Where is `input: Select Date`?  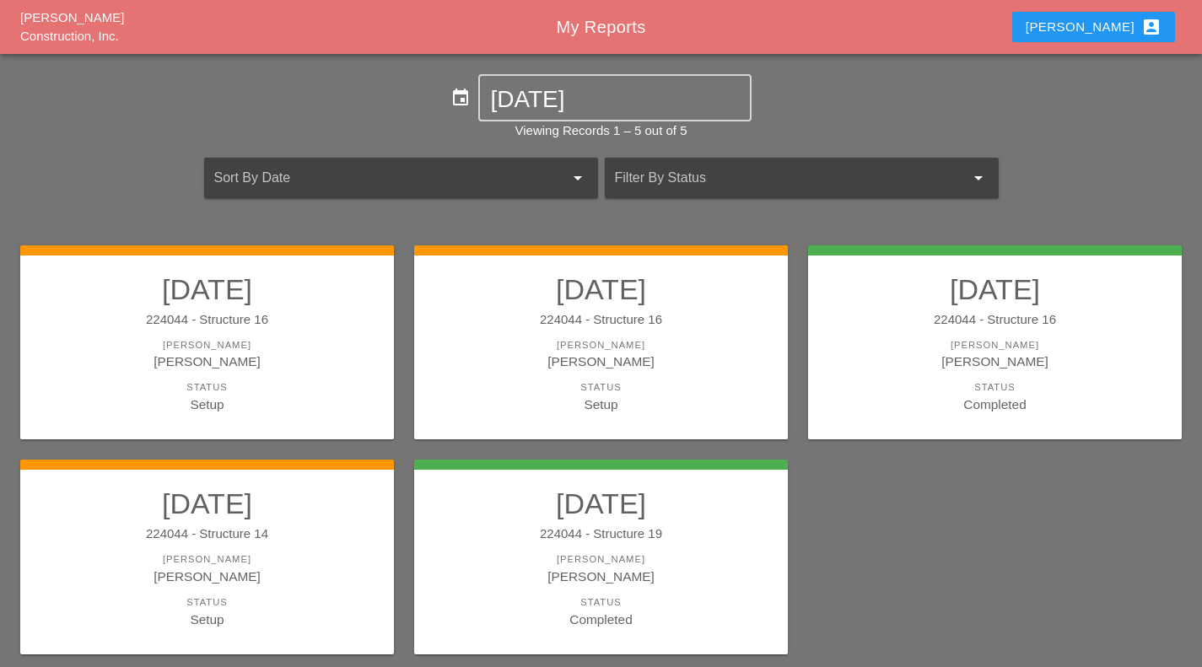
input: Select Date is located at coordinates (614, 100).